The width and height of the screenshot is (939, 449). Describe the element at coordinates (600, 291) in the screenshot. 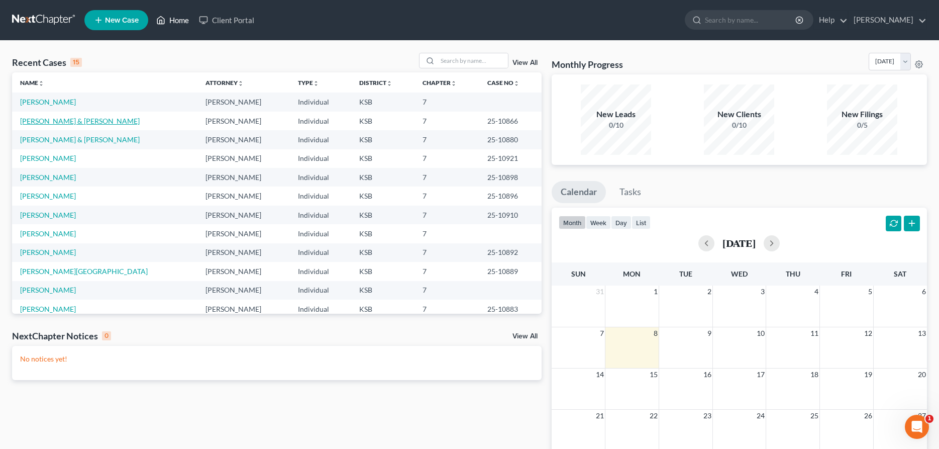

I see `span: 31` at that location.